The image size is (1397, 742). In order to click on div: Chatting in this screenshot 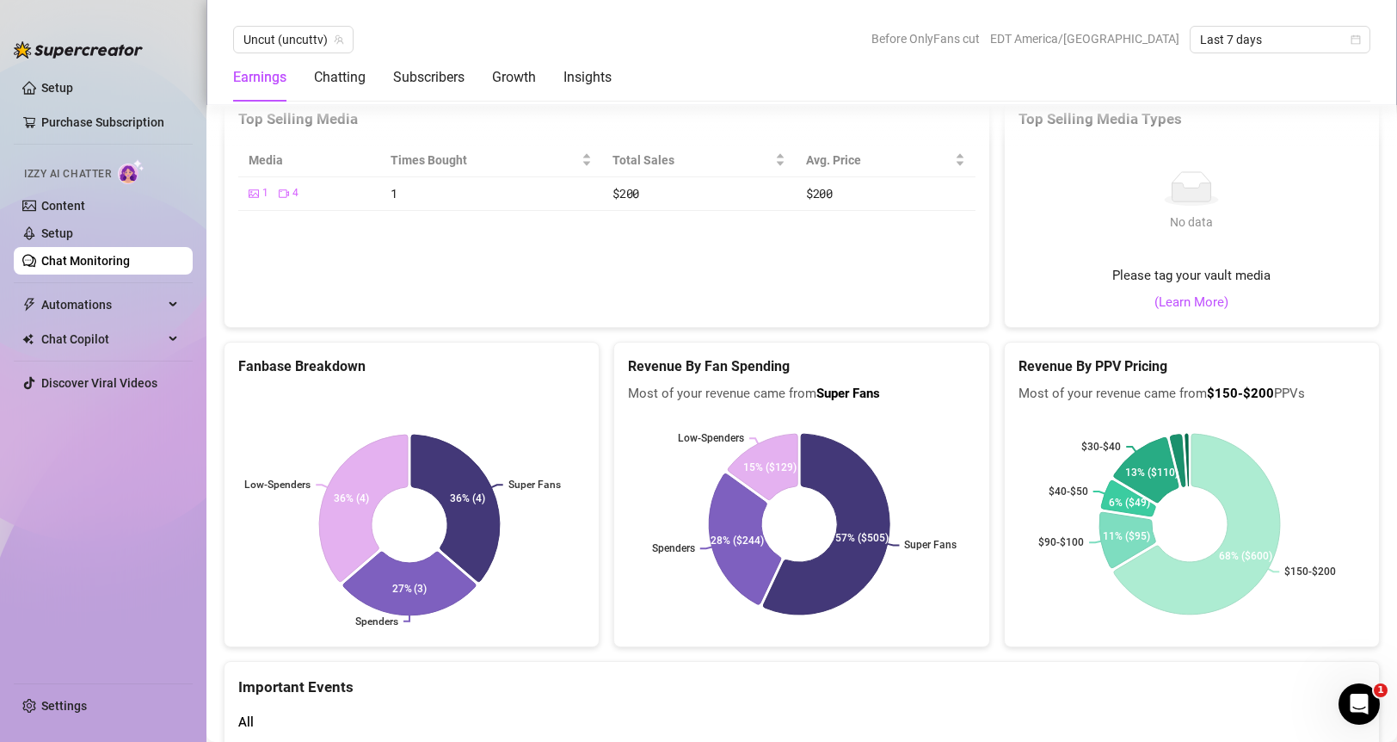, I will do `click(340, 77)`.